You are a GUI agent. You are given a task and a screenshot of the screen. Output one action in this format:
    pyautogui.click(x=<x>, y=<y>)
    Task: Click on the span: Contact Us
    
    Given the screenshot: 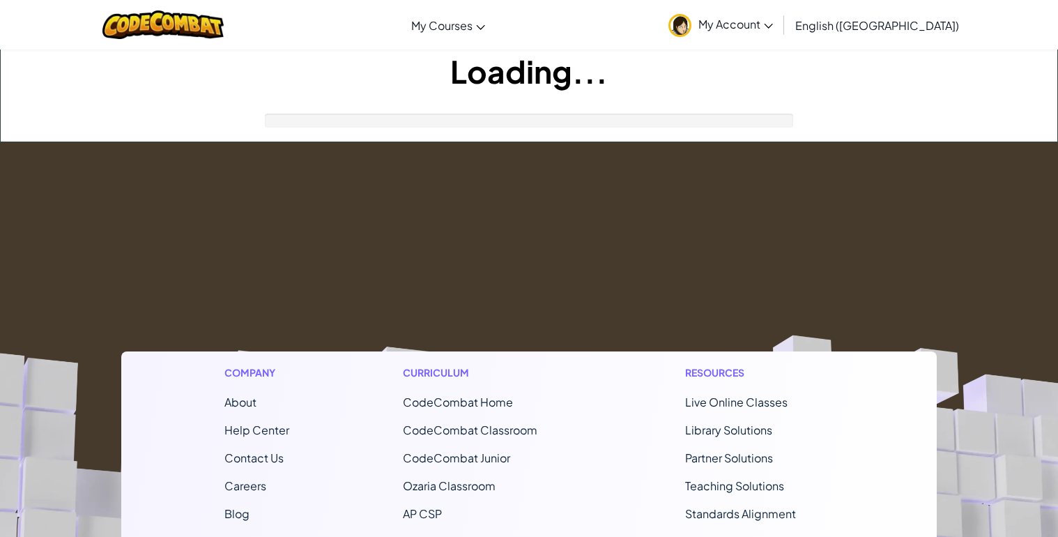 What is the action you would take?
    pyautogui.click(x=254, y=457)
    